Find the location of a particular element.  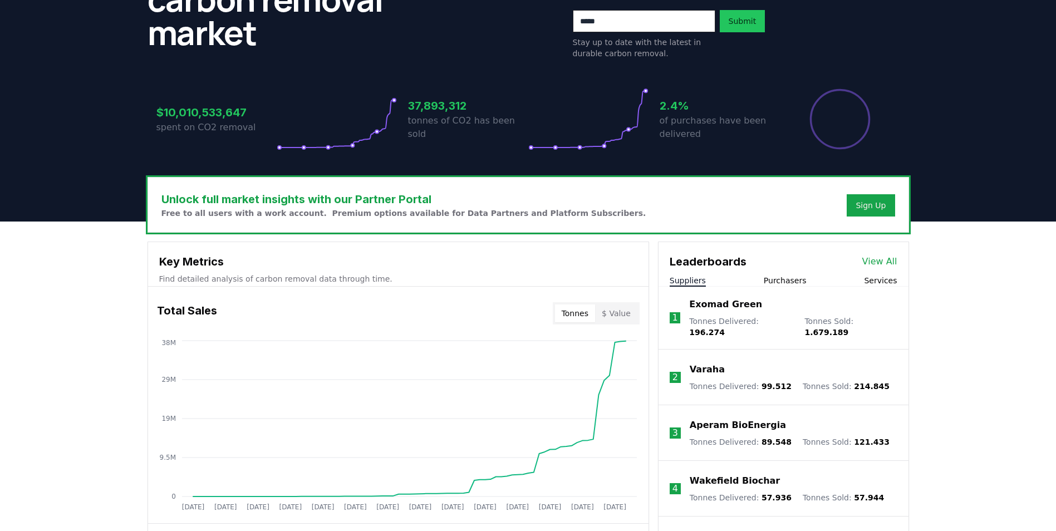

p: spent on CO2 removal is located at coordinates (217, 128).